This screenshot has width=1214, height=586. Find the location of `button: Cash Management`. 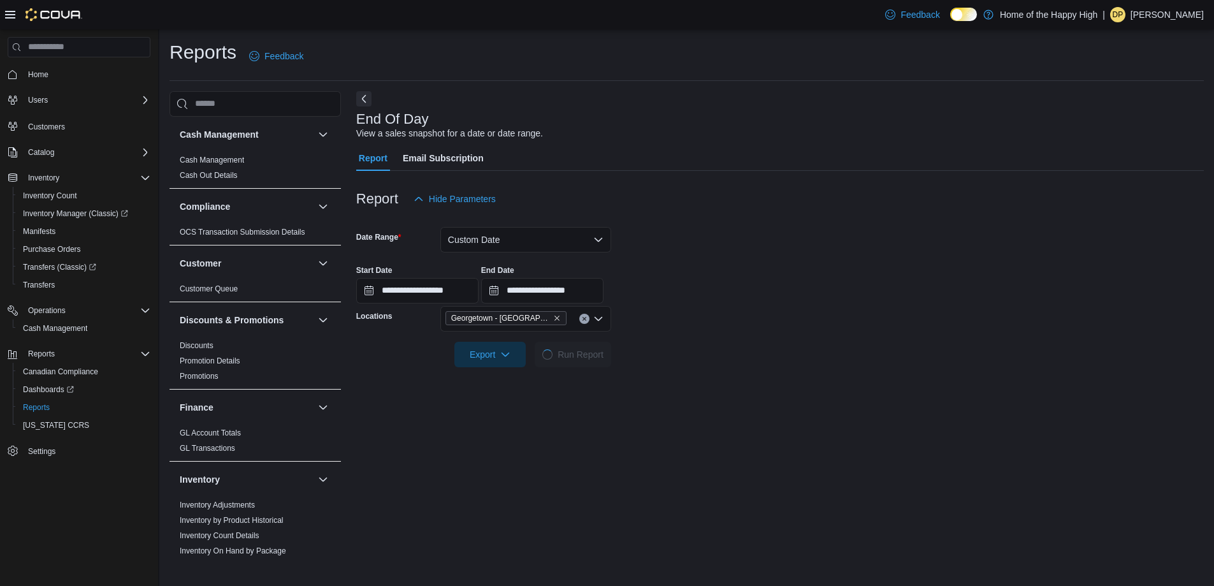

button: Cash Management is located at coordinates (246, 135).